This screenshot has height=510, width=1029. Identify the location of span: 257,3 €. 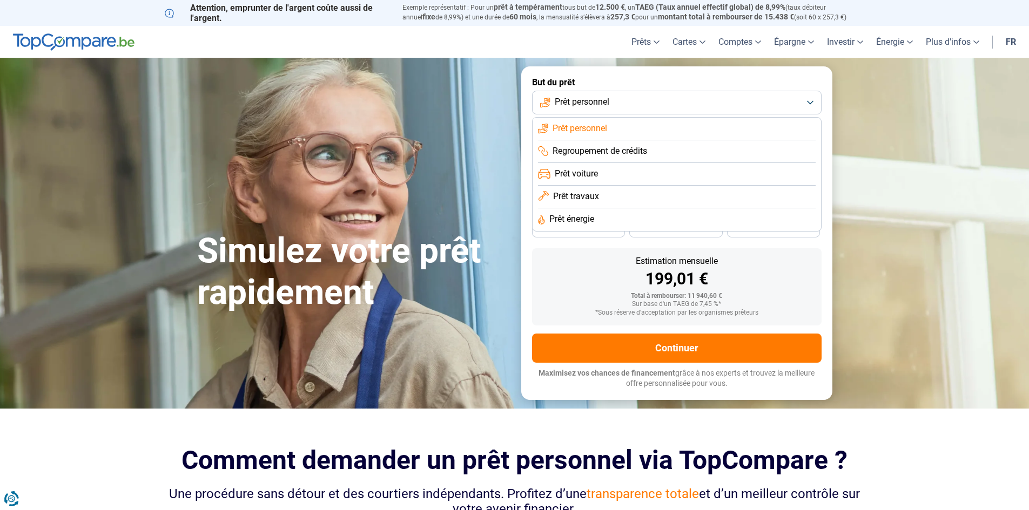
(623, 17).